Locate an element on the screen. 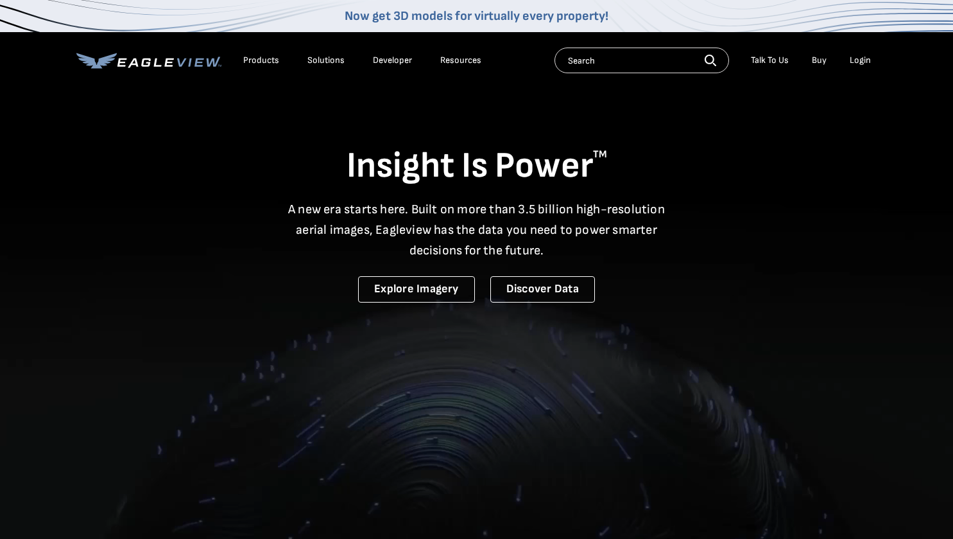 The image size is (953, 539). a: Developer is located at coordinates (392, 60).